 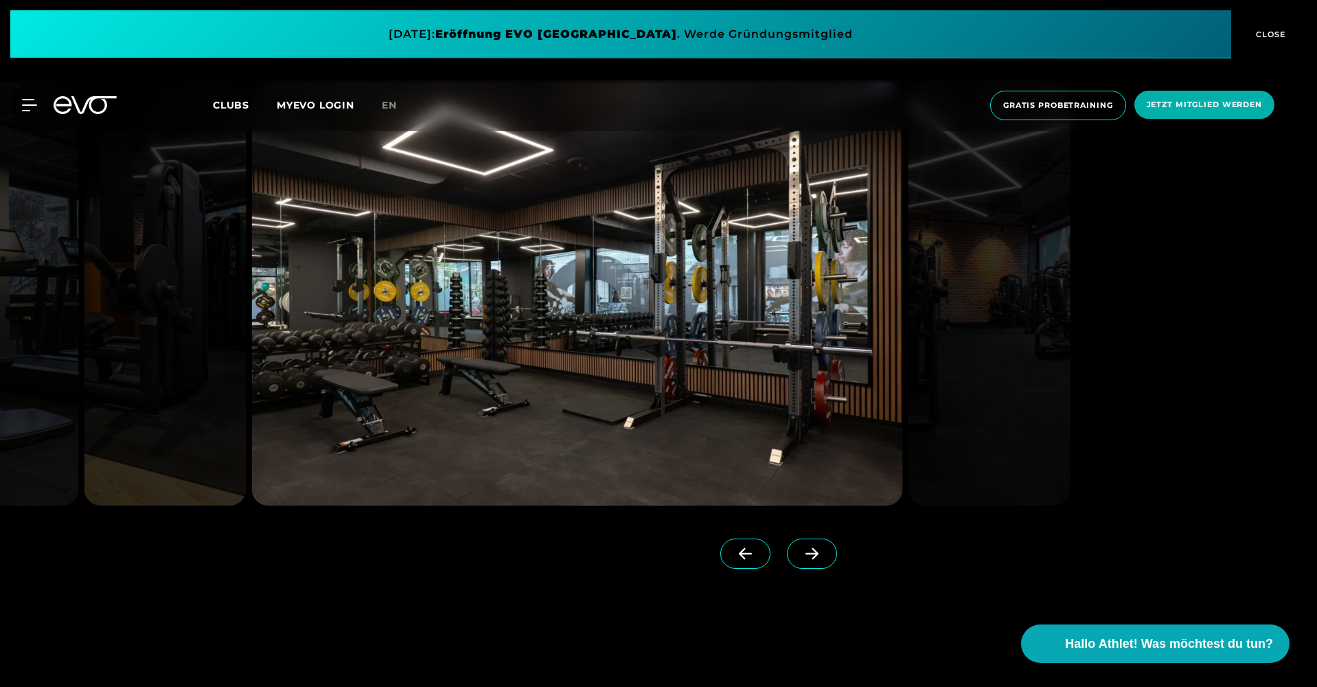 What do you see at coordinates (1205, 104) in the screenshot?
I see `span: Jetzt Mitglied werden` at bounding box center [1205, 104].